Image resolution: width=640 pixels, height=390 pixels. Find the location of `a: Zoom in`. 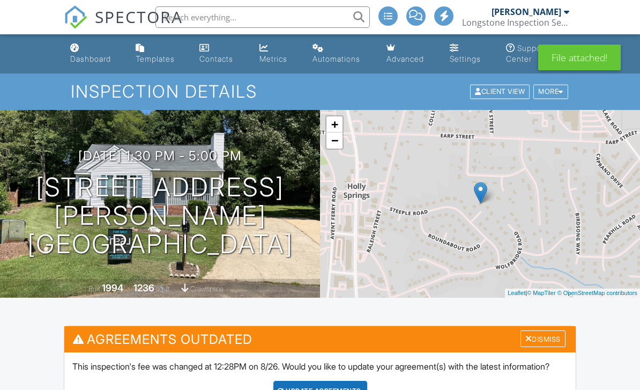

a: Zoom in is located at coordinates (334, 124).